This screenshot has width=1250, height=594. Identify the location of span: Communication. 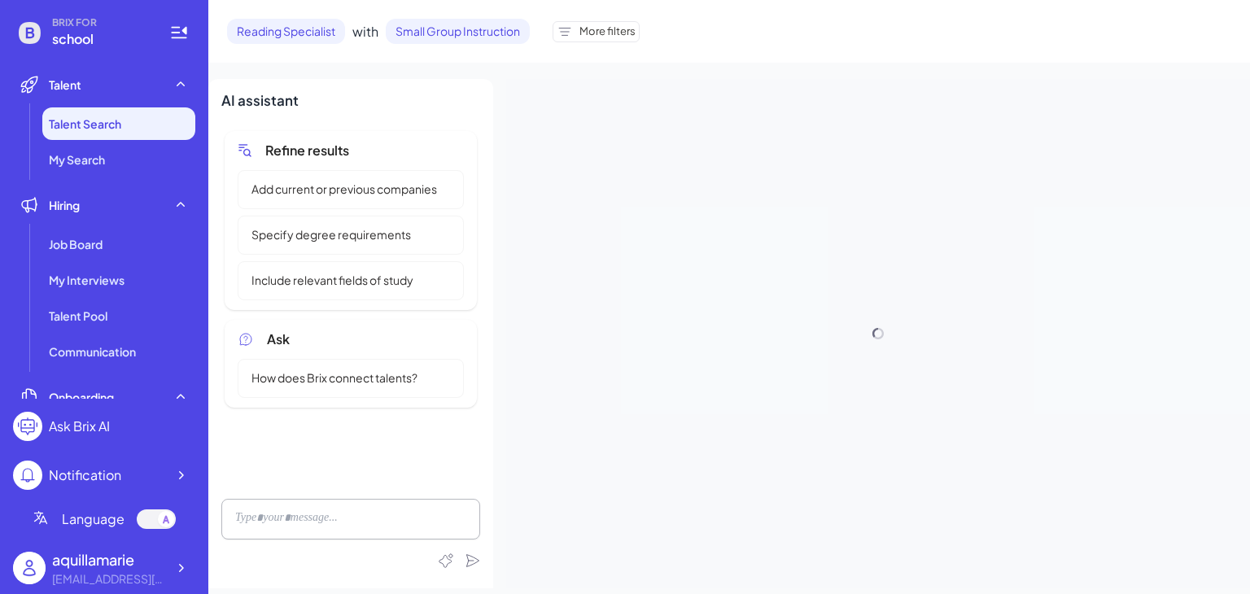
(92, 351).